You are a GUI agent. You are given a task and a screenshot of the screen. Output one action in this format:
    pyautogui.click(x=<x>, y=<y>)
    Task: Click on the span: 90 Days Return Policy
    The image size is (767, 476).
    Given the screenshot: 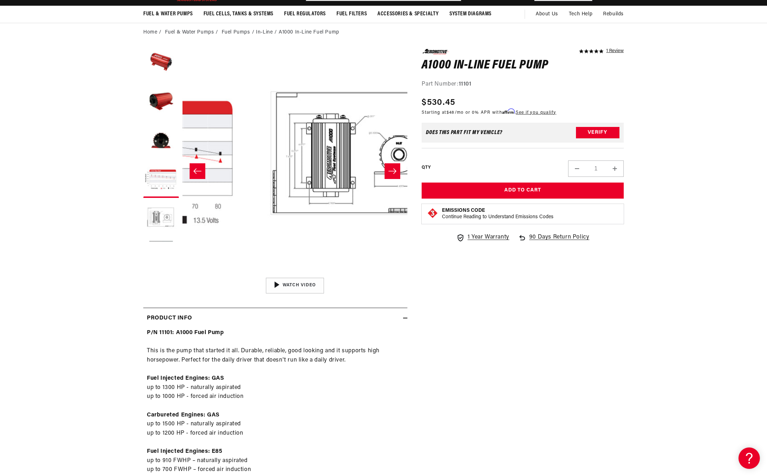 What is the action you would take?
    pyautogui.click(x=559, y=241)
    